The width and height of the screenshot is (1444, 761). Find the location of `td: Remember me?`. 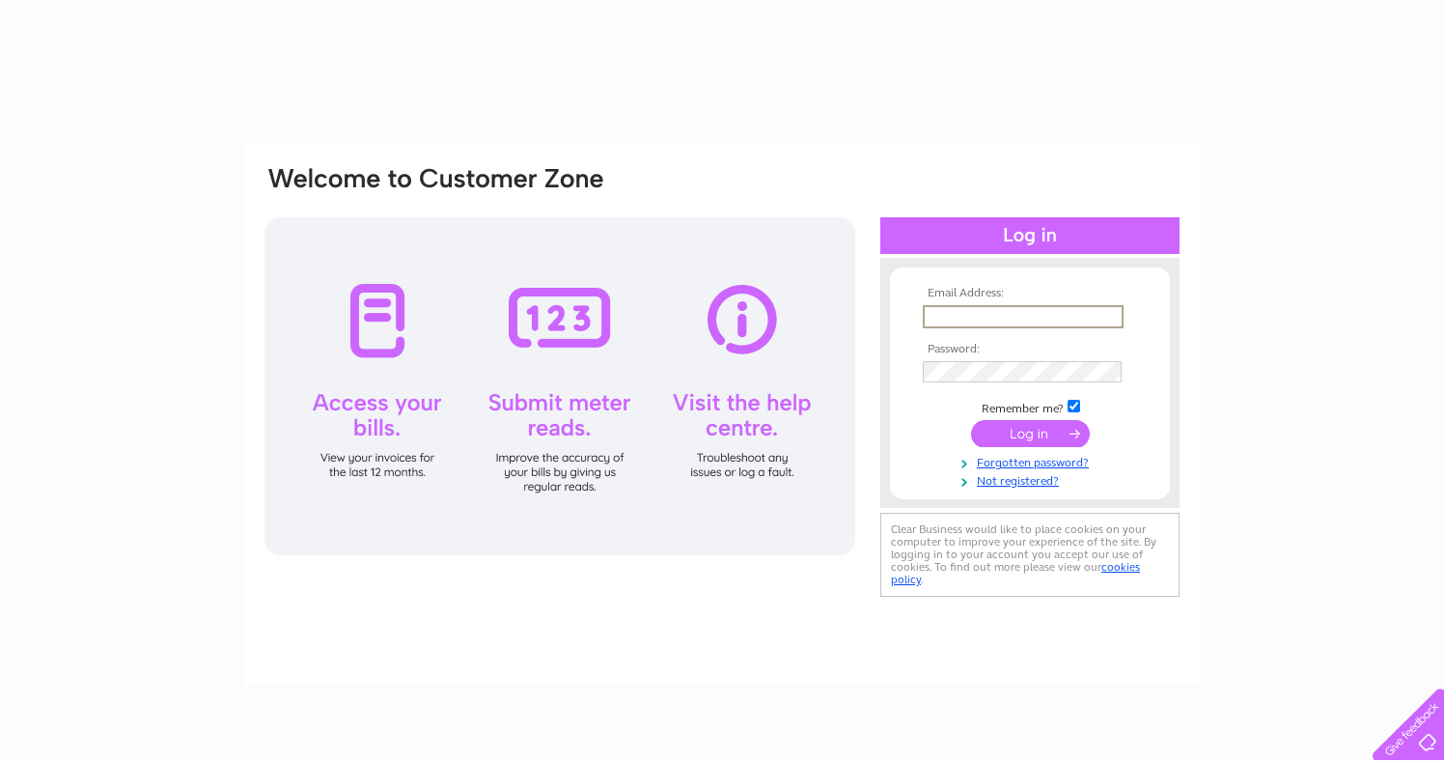

td: Remember me? is located at coordinates (1030, 406).